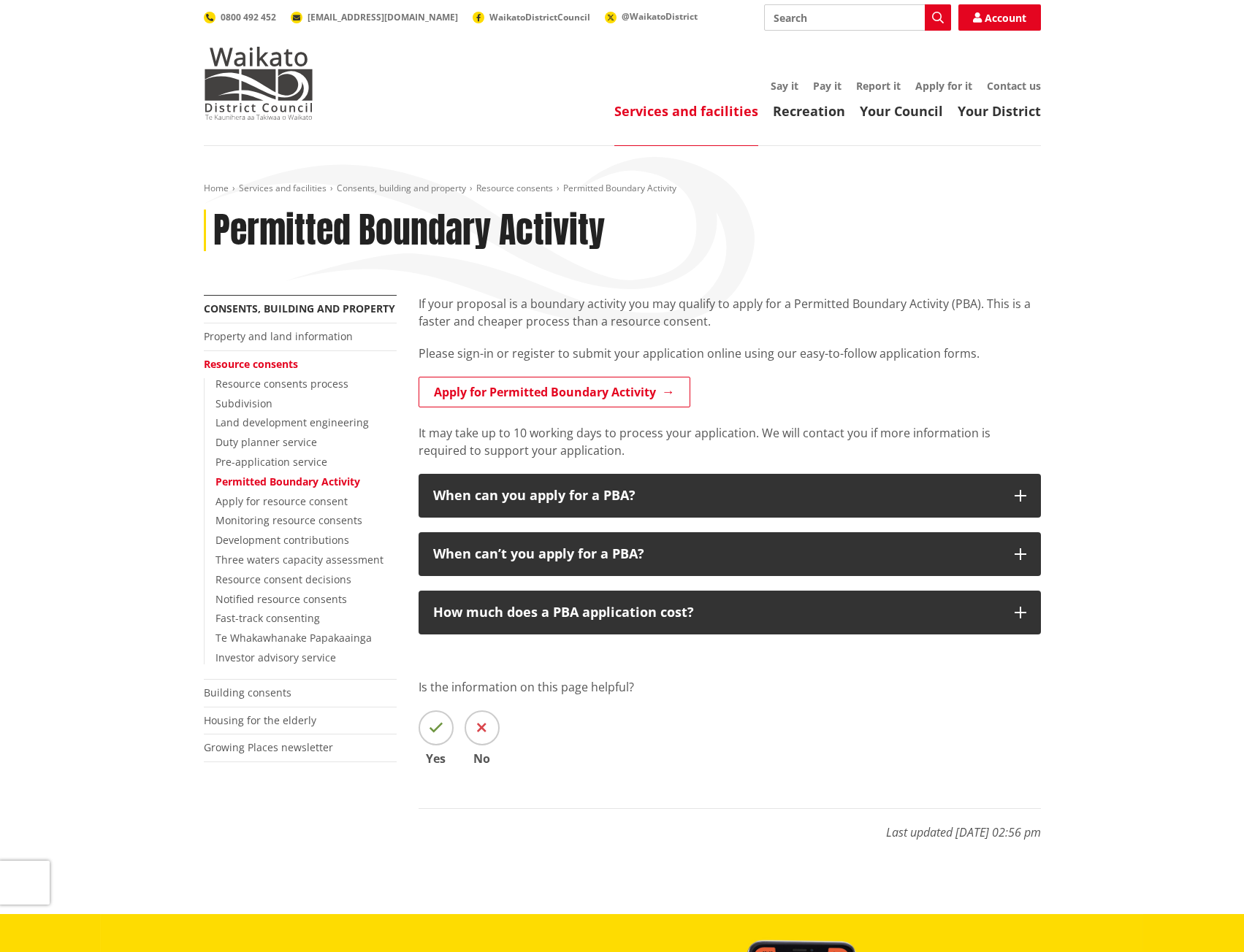 The height and width of the screenshot is (952, 1244). What do you see at coordinates (268, 617) in the screenshot?
I see `a: Fast-track consenting` at bounding box center [268, 617].